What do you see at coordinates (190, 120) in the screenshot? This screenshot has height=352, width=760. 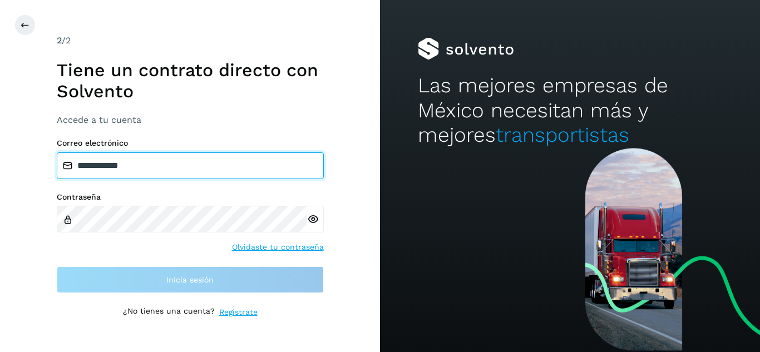 I see `h3: Accede a tu cuenta` at bounding box center [190, 120].